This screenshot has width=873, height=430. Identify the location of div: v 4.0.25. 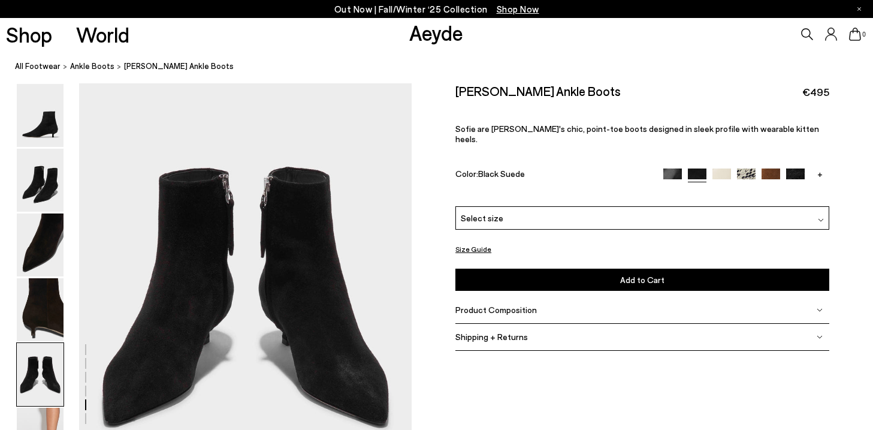
(46, 24).